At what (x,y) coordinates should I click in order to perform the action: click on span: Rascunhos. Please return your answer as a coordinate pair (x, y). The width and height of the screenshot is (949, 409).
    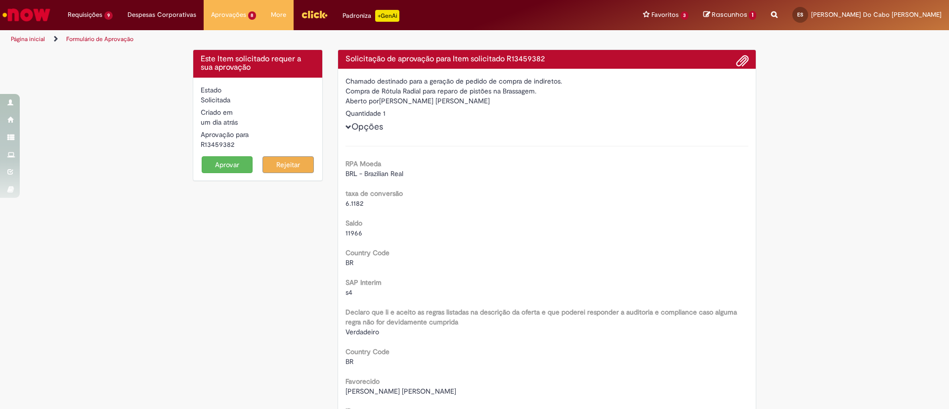
    Looking at the image, I should click on (730, 14).